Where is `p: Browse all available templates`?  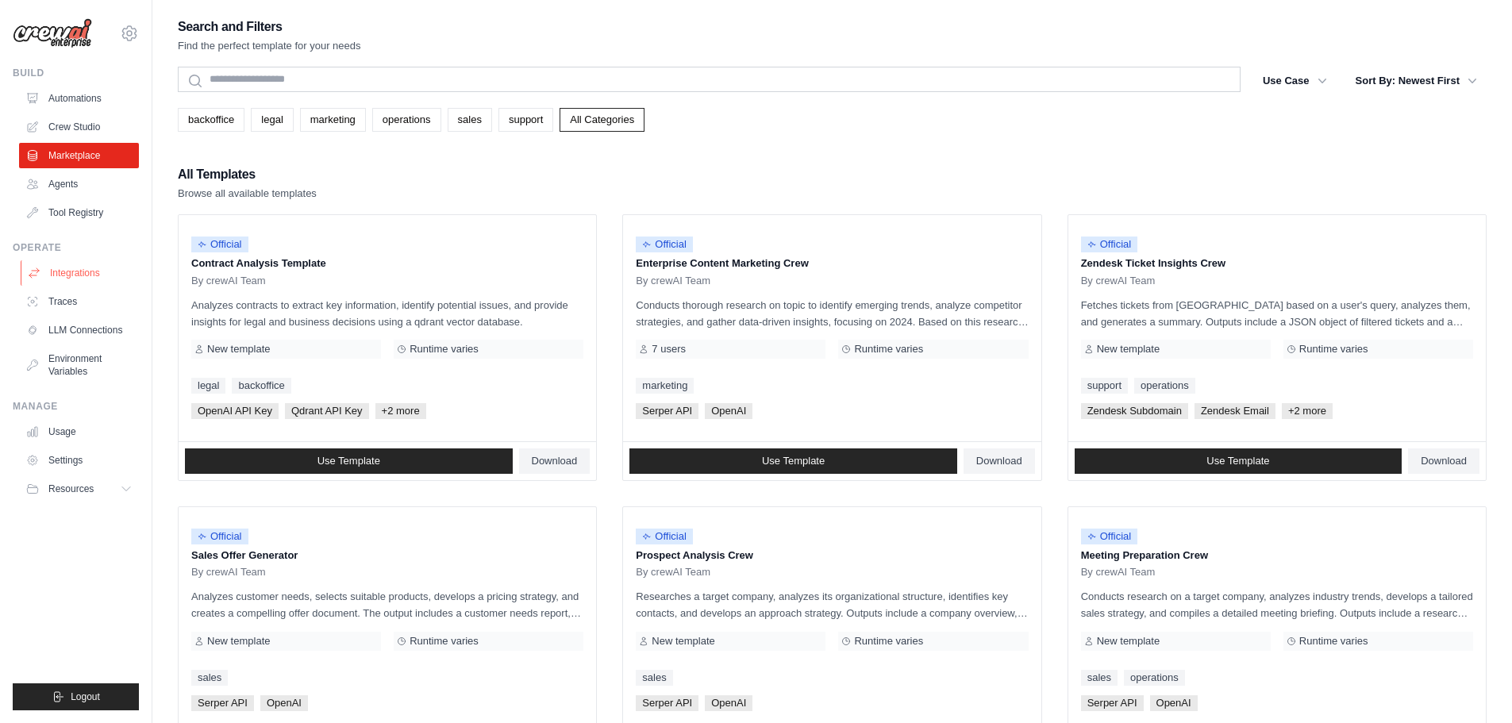
p: Browse all available templates is located at coordinates (247, 194).